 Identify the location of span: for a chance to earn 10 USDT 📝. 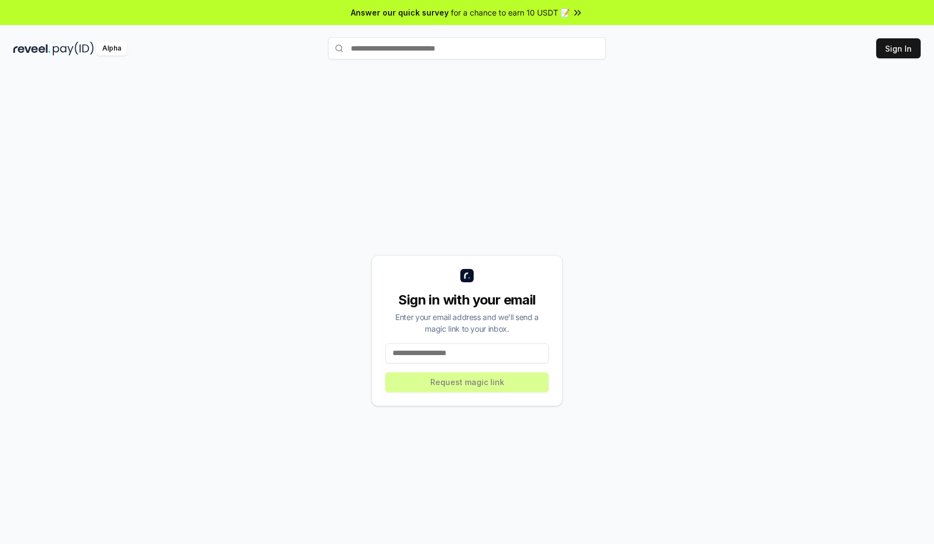
(510, 12).